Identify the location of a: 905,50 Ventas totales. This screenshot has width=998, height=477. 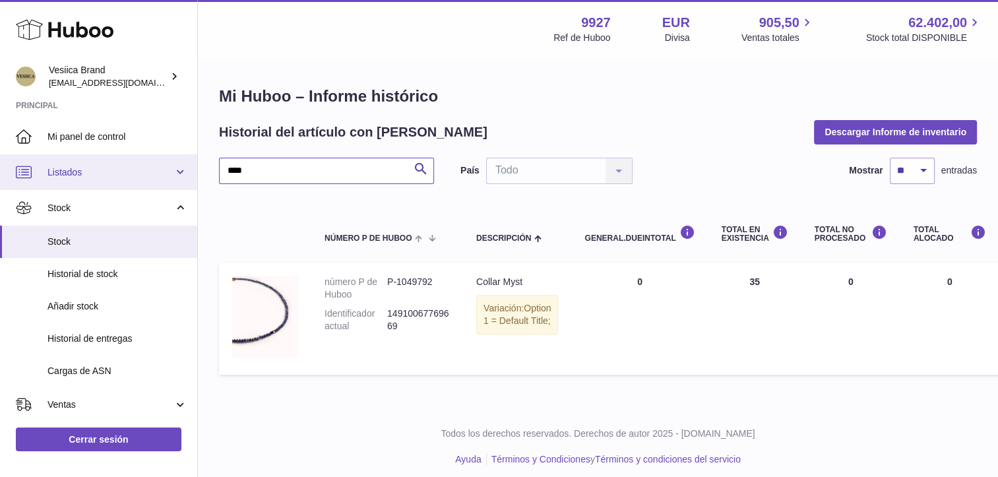
(778, 29).